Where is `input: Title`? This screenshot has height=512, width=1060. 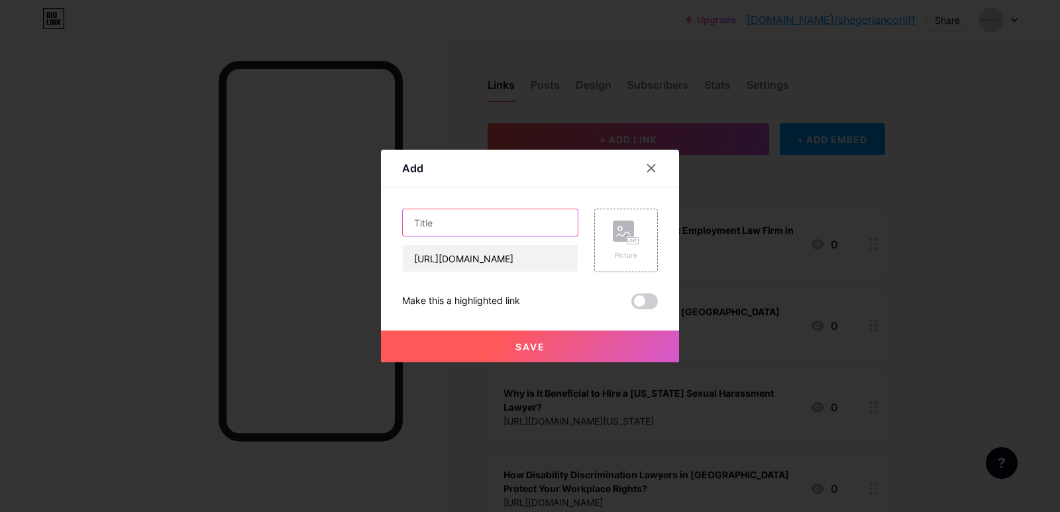
input: Title is located at coordinates (490, 223).